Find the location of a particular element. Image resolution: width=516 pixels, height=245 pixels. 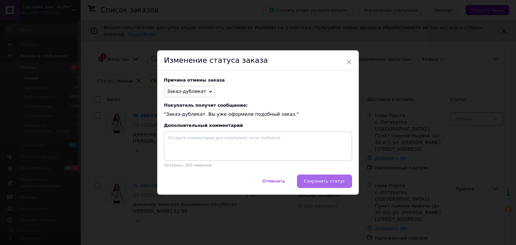

span: Заказ-дубликат is located at coordinates (187, 91).